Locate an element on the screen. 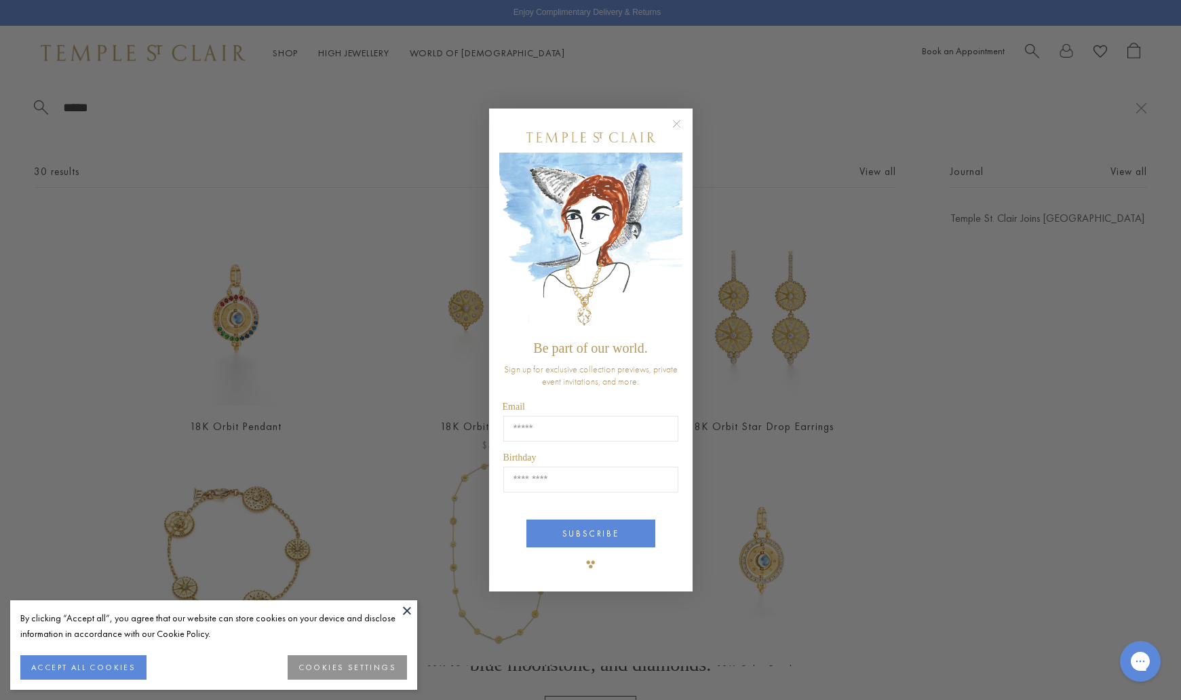 This screenshot has width=1181, height=700. button: Gorgias live chat is located at coordinates (27, 25).